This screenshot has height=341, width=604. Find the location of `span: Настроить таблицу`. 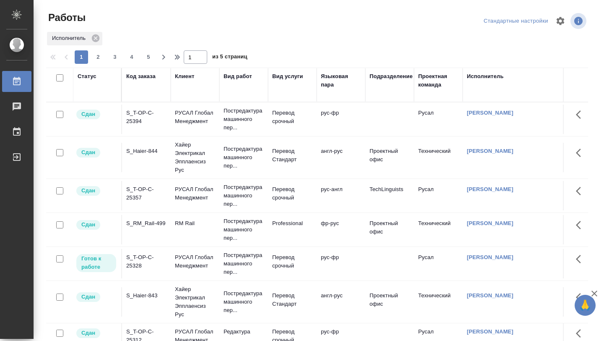

span: Настроить таблицу is located at coordinates (561, 21).